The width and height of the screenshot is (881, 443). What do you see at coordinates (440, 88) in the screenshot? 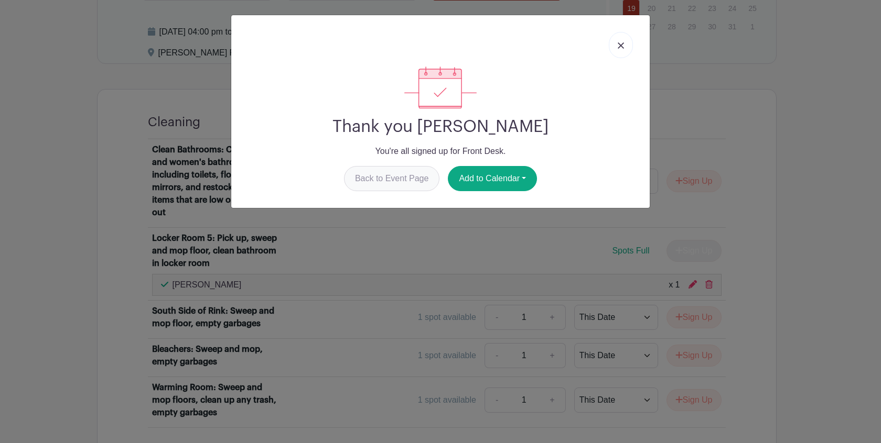
I see `img: signup_complete-c468d5dda3e2740ee63a24cb0ba0d3ce5d8a4ecd24259e683200fb1569d990c8.svg` at bounding box center [440, 88].